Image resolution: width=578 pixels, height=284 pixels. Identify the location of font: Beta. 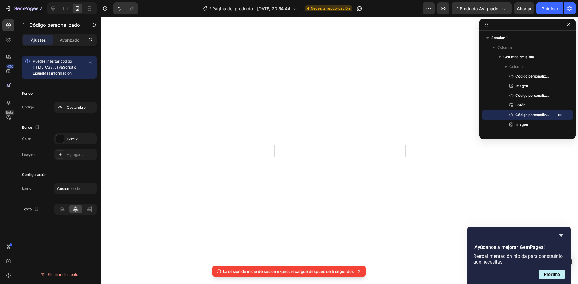
(9, 113).